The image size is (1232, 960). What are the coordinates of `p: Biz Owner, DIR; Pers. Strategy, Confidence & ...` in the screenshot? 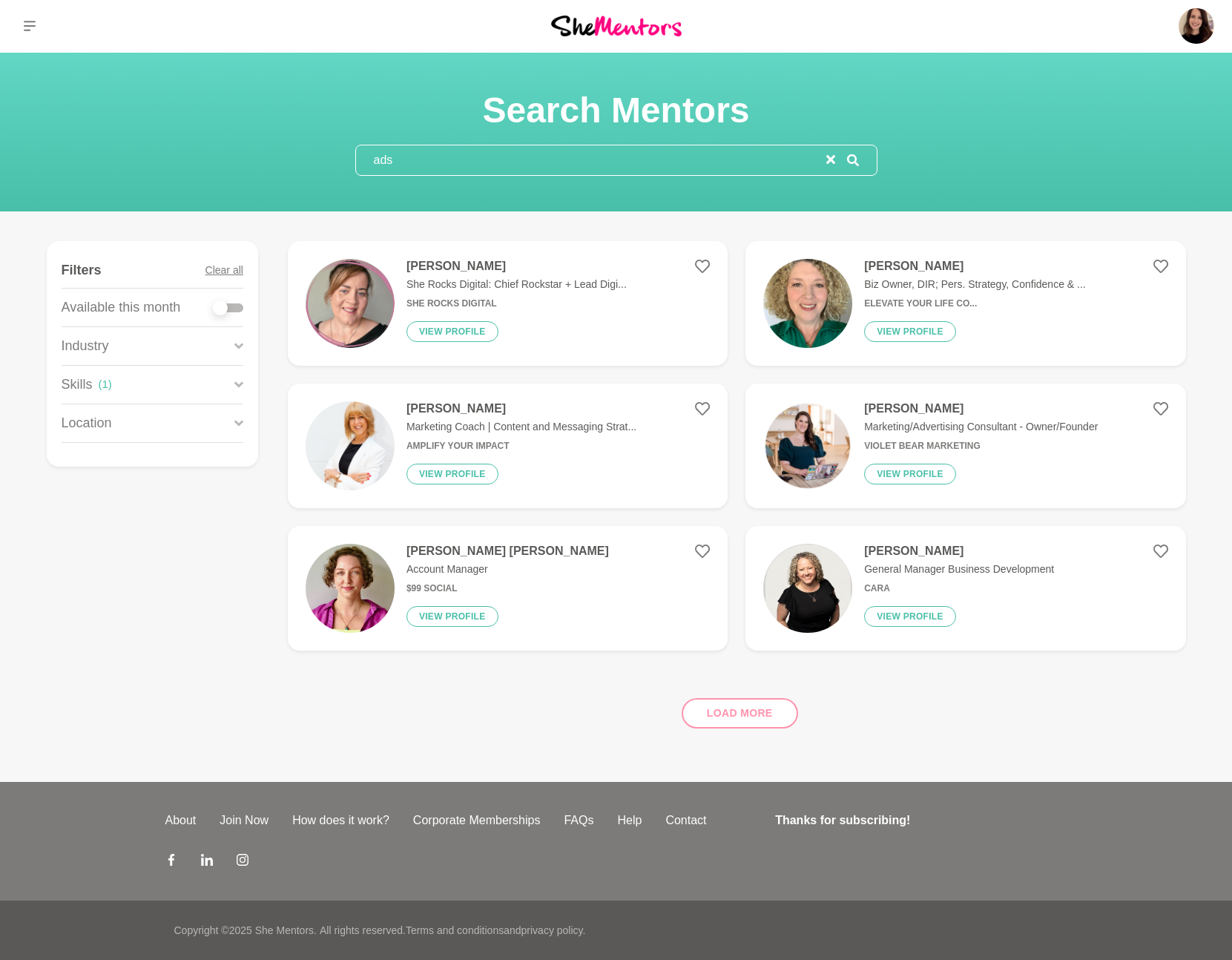 It's located at (975, 284).